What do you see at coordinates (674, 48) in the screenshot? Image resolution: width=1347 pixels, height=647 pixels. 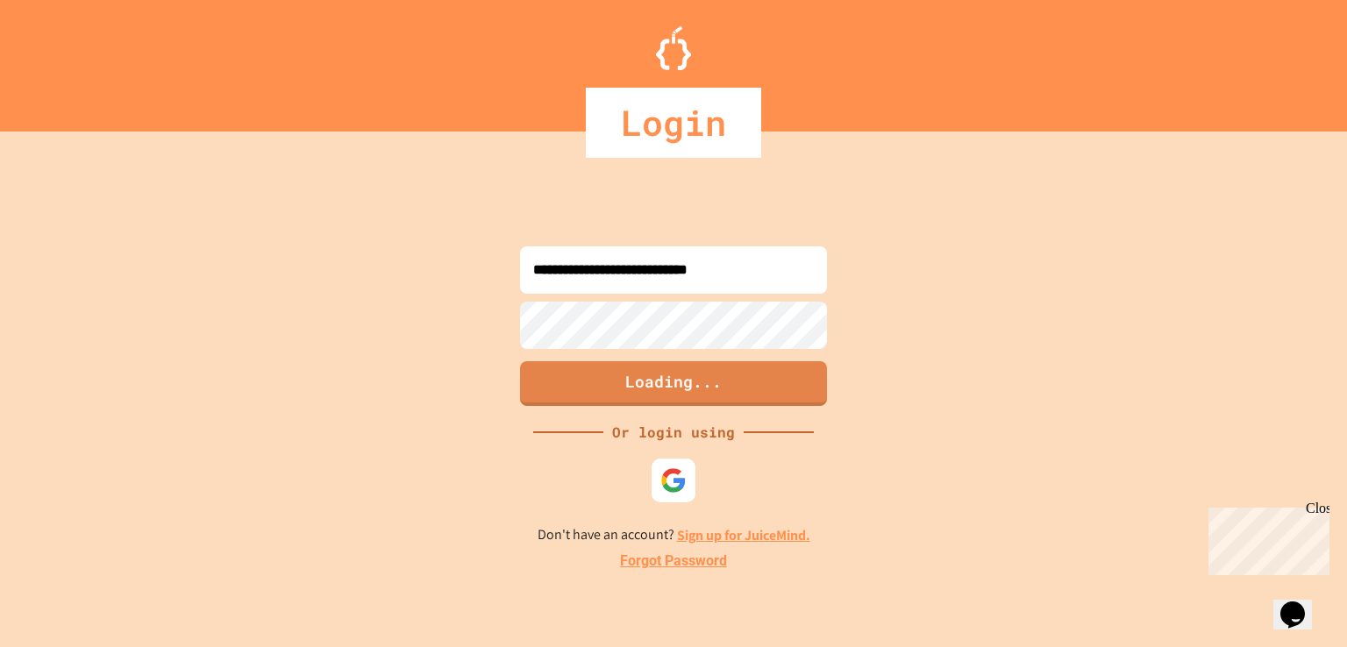 I see `img: Logo.svg` at bounding box center [674, 48].